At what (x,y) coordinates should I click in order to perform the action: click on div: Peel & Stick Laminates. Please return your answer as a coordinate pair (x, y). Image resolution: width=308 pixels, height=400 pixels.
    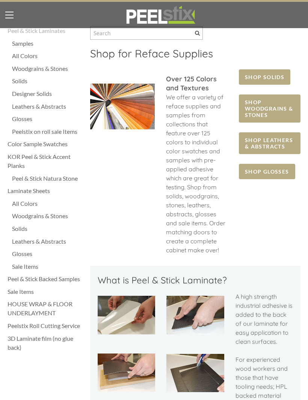
    Looking at the image, I should click on (45, 31).